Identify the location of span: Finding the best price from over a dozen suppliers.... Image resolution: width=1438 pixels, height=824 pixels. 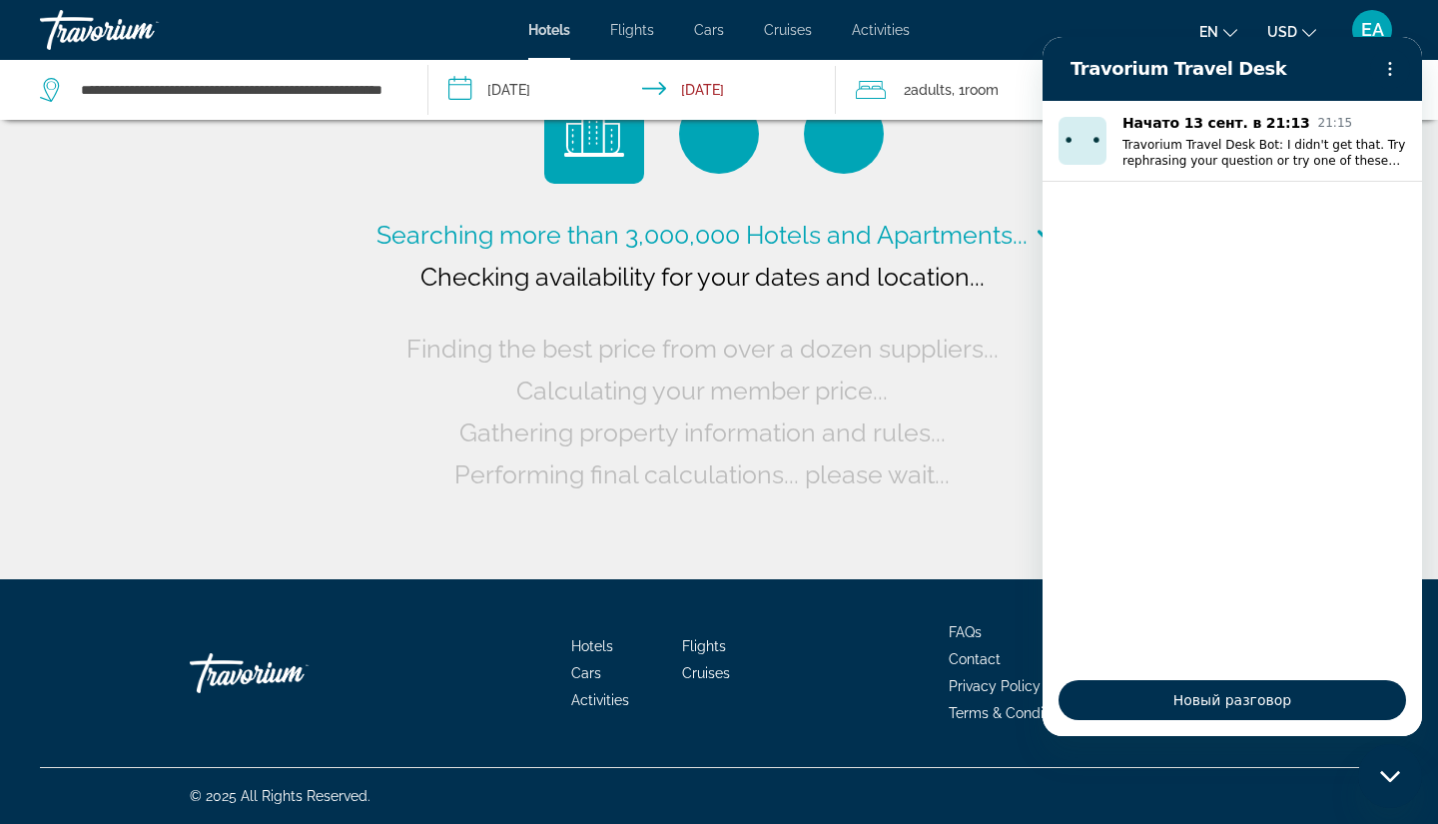
(702, 348).